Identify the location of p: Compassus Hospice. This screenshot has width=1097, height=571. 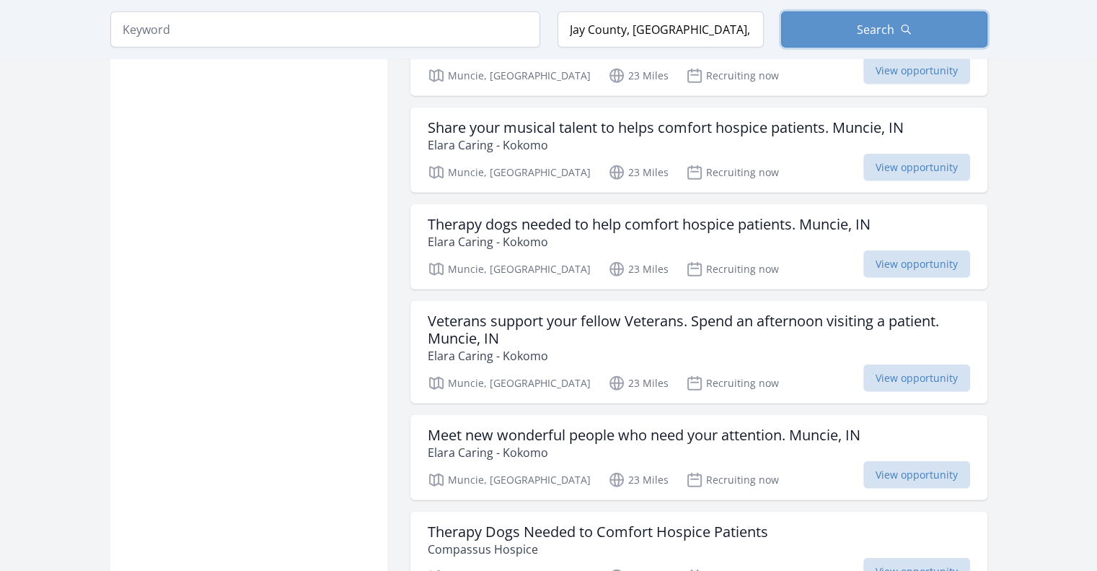
(598, 549).